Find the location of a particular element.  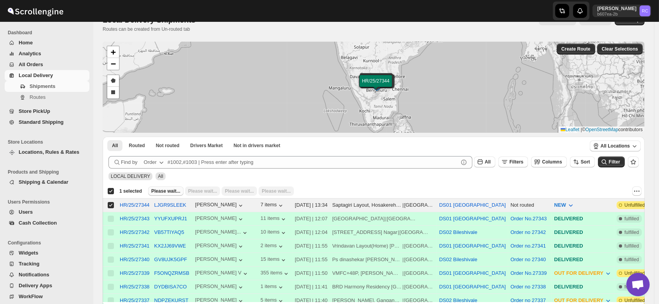

span: Rahul Chopra is located at coordinates (645, 11).